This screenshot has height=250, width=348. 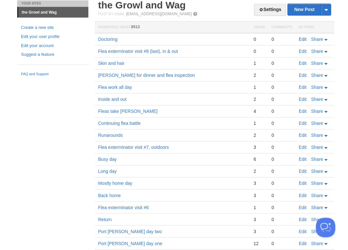 What do you see at coordinates (110, 135) in the screenshot?
I see `a: Runarounds` at bounding box center [110, 135].